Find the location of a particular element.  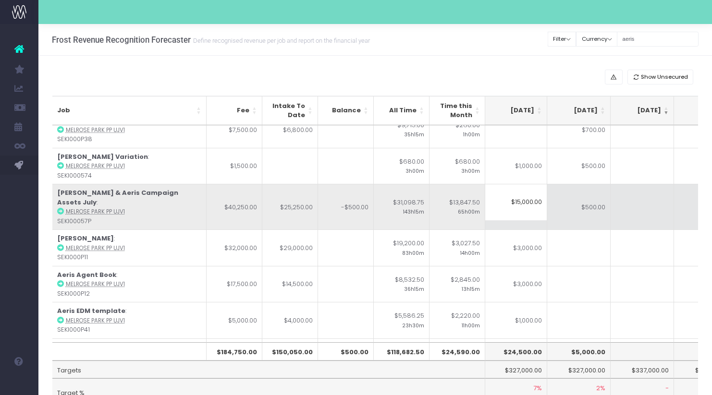

strong: Aeris EDM template is located at coordinates (91, 311).